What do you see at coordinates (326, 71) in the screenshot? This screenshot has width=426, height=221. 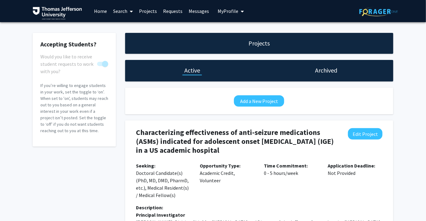 I see `h1: Archived` at bounding box center [326, 71].